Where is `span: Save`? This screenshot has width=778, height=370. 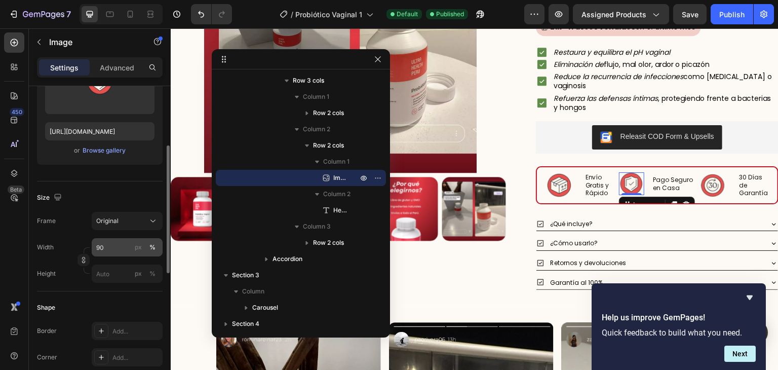
span: Save is located at coordinates (690, 14).